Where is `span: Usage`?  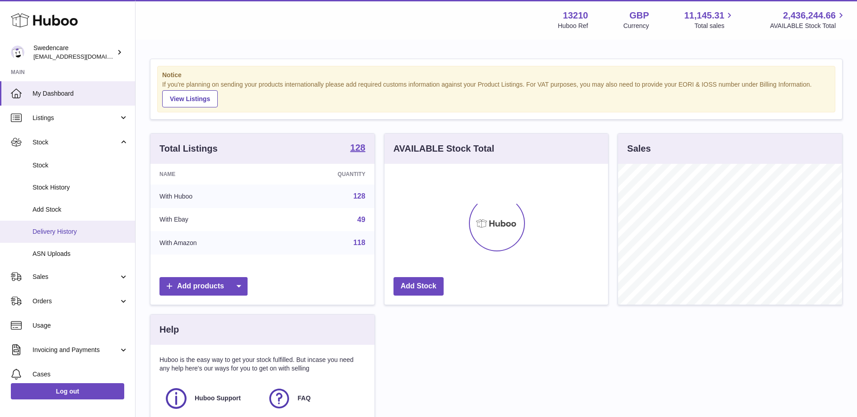 span: Usage is located at coordinates (80, 326).